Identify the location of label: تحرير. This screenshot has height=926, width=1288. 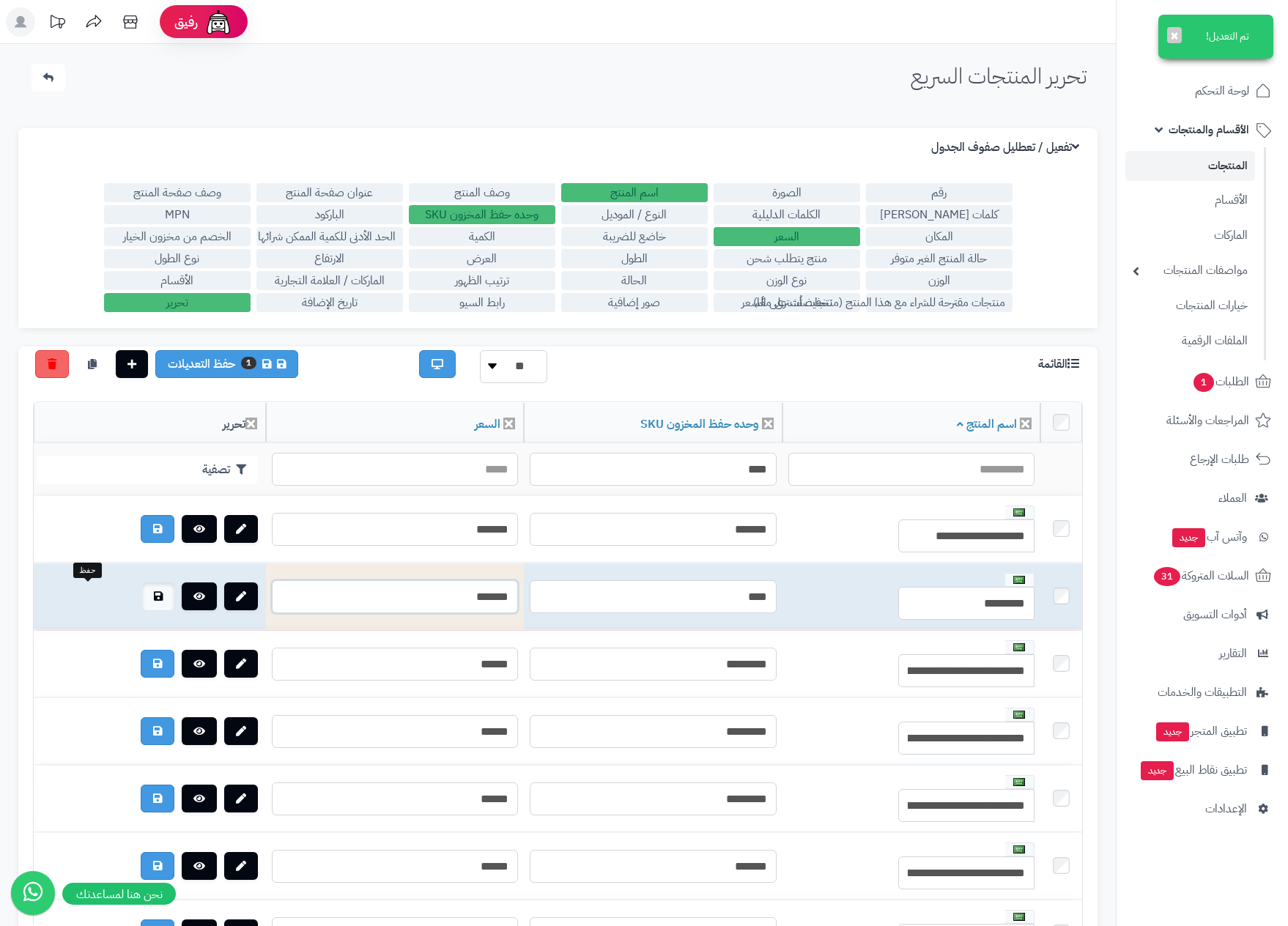
(177, 303).